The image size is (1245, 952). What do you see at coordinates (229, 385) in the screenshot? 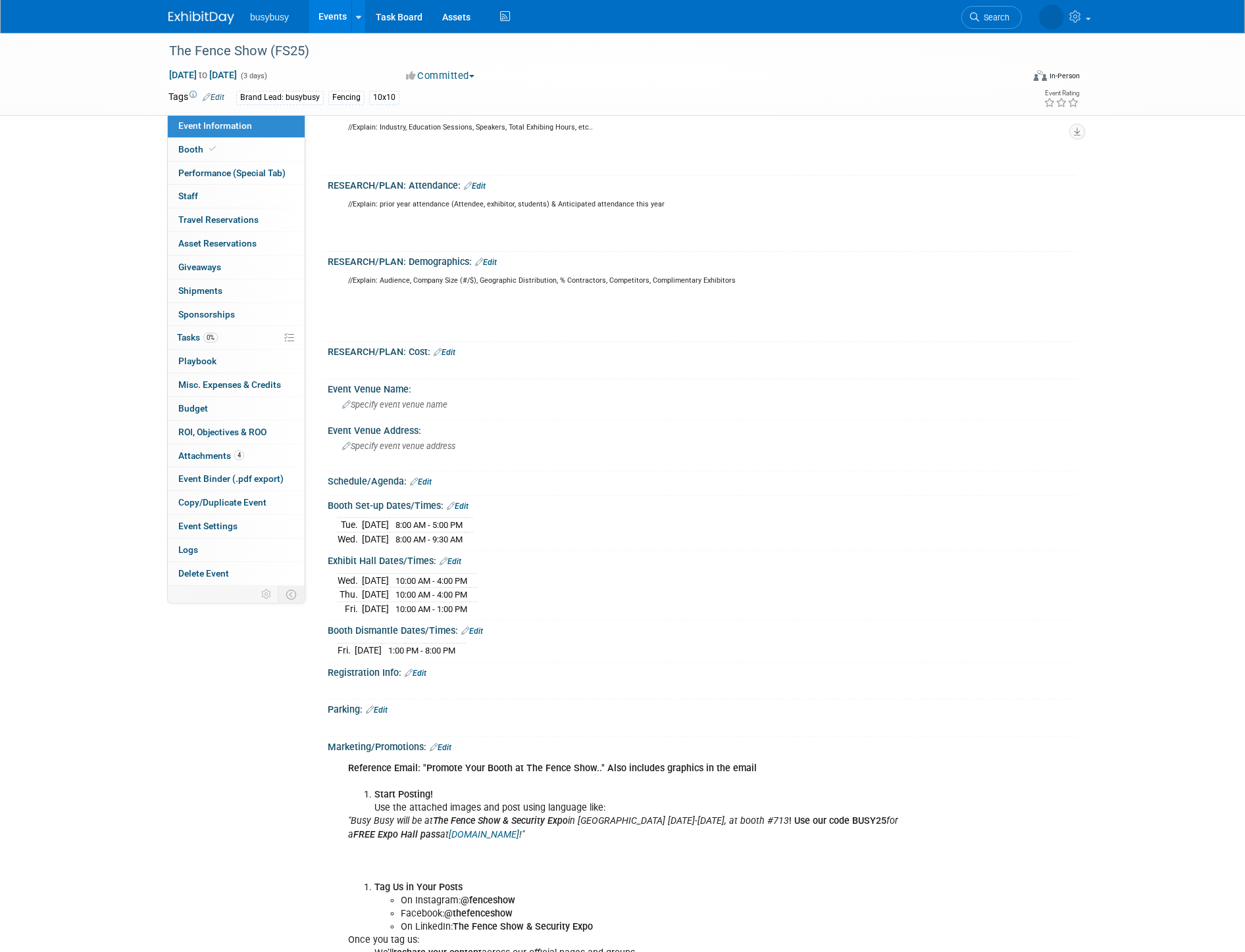
I see `span: Misc. Expenses & Credits` at bounding box center [229, 385].